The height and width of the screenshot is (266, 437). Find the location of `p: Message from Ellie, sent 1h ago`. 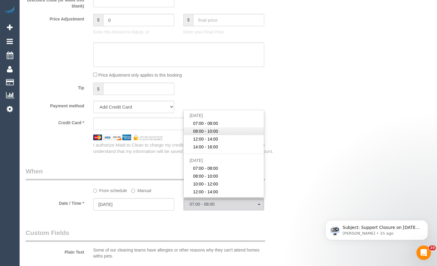

p: Message from Ellie, sent 1h ago is located at coordinates (65, 26).